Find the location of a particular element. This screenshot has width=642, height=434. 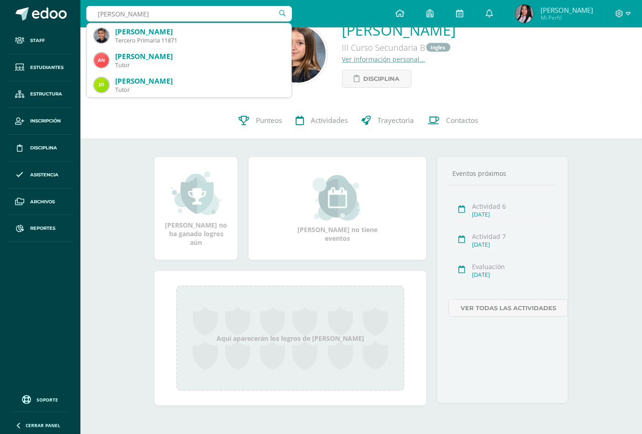

a: Actividades is located at coordinates (322, 121).